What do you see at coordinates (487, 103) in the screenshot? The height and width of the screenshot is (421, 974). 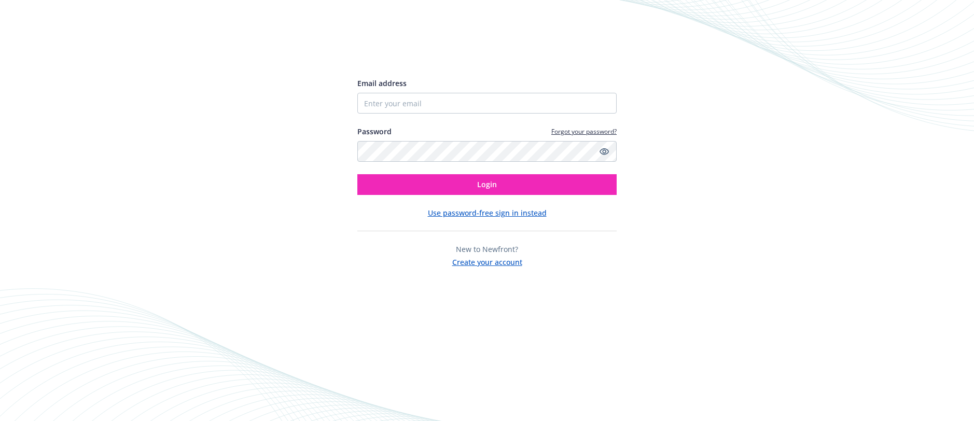 I see `input: Enter your email` at bounding box center [487, 103].